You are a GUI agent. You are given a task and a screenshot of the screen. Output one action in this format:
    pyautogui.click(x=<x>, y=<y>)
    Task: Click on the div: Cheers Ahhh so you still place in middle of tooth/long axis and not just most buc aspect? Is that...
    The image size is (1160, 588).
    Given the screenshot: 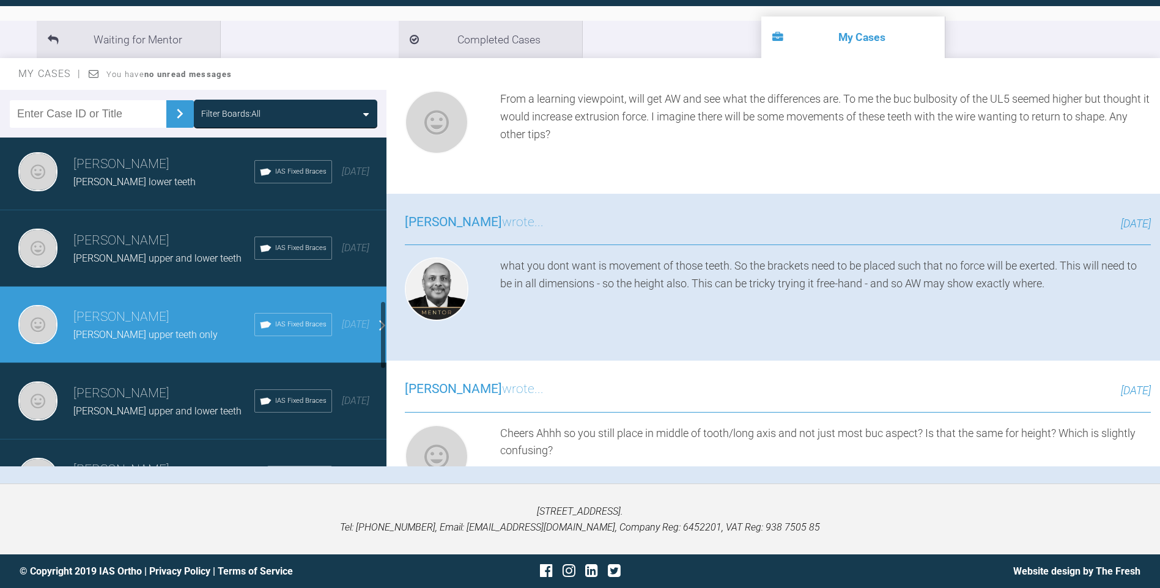 What is the action you would take?
    pyautogui.click(x=825, y=459)
    